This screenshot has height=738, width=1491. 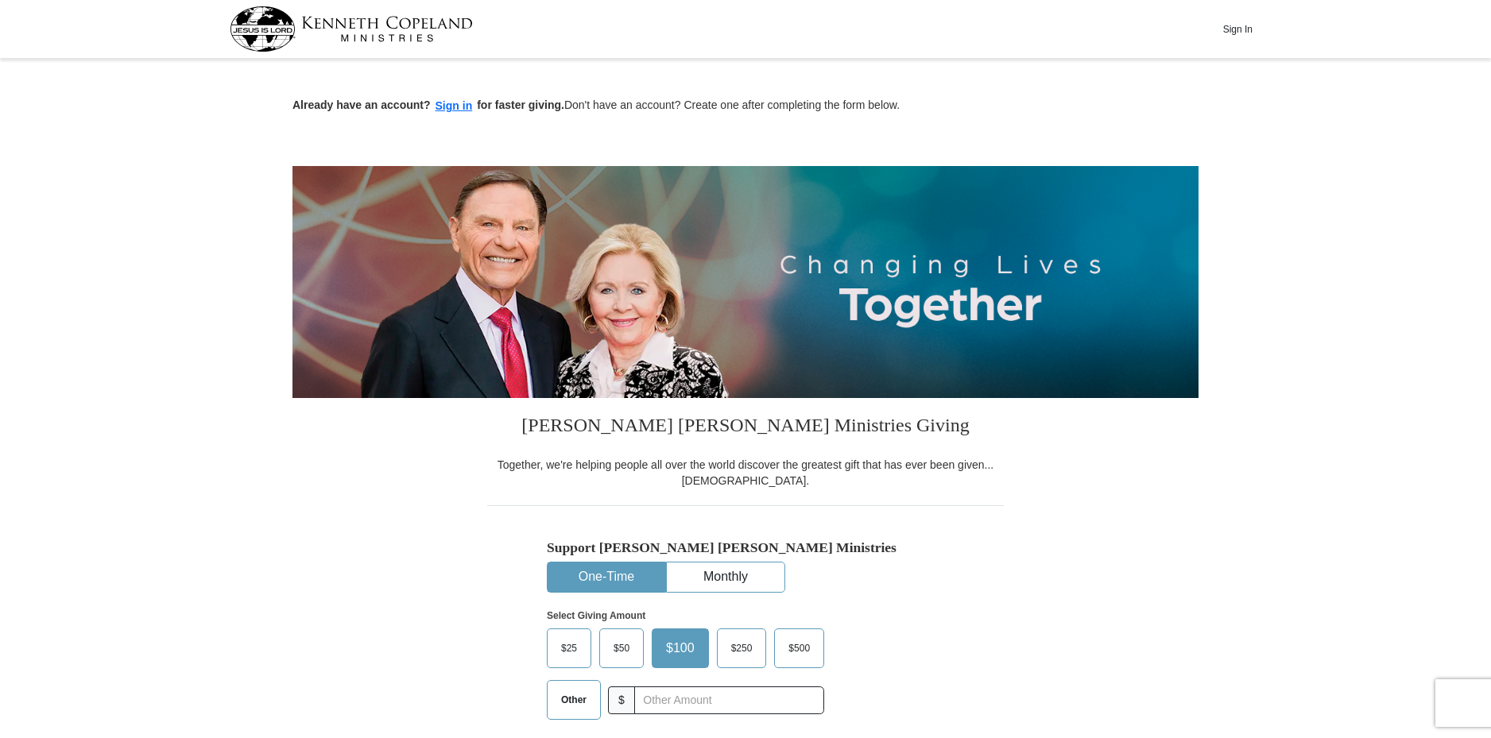 What do you see at coordinates (607, 577) in the screenshot?
I see `button: One-Time` at bounding box center [607, 577].